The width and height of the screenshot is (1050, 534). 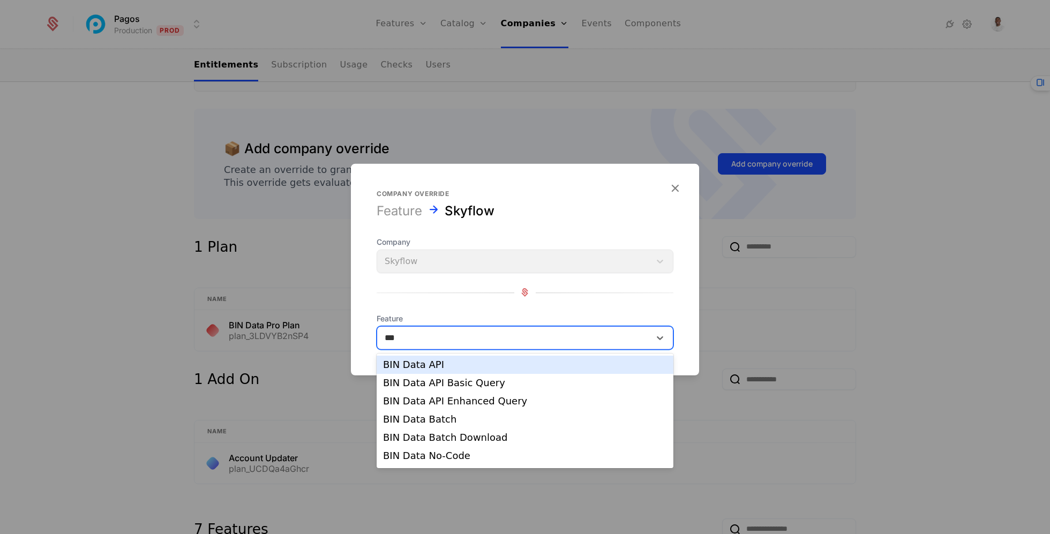 I want to click on span: Feature, so click(x=525, y=318).